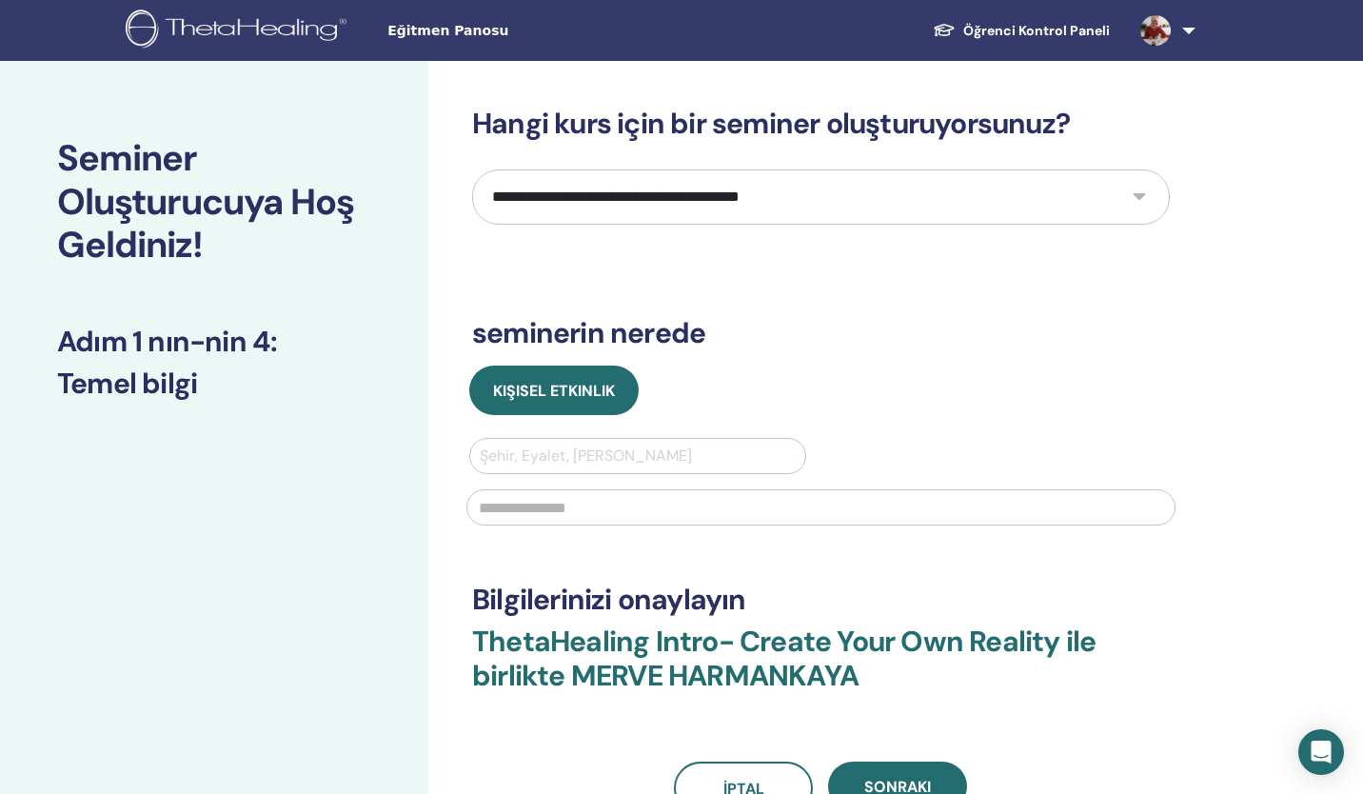  What do you see at coordinates (1156, 30) in the screenshot?
I see `img: default.jpg` at bounding box center [1156, 30].